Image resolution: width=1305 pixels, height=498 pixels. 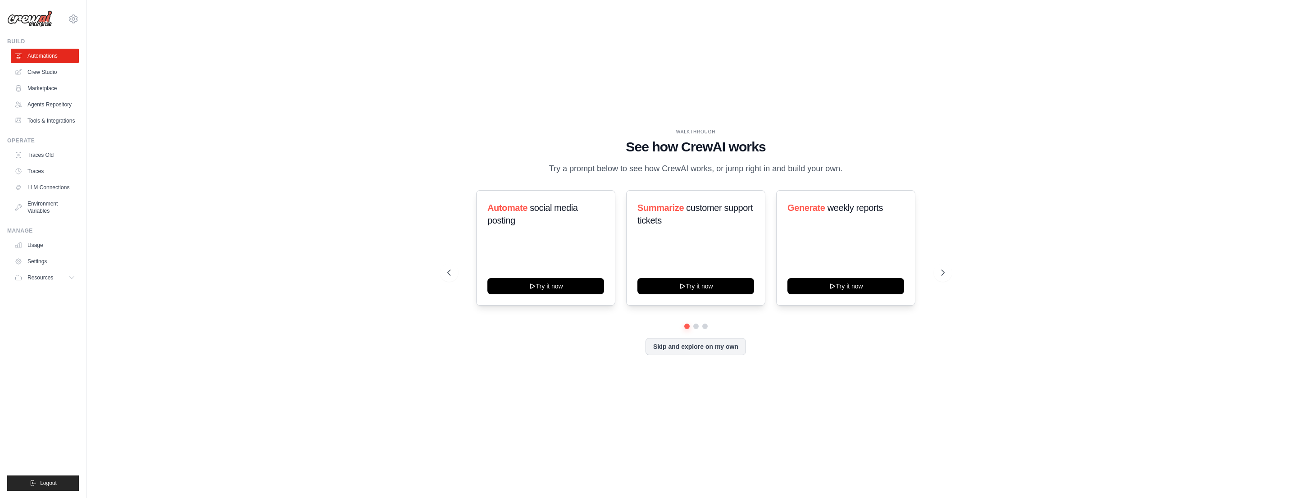 I want to click on button: Skip and explore on my own, so click(x=696, y=347).